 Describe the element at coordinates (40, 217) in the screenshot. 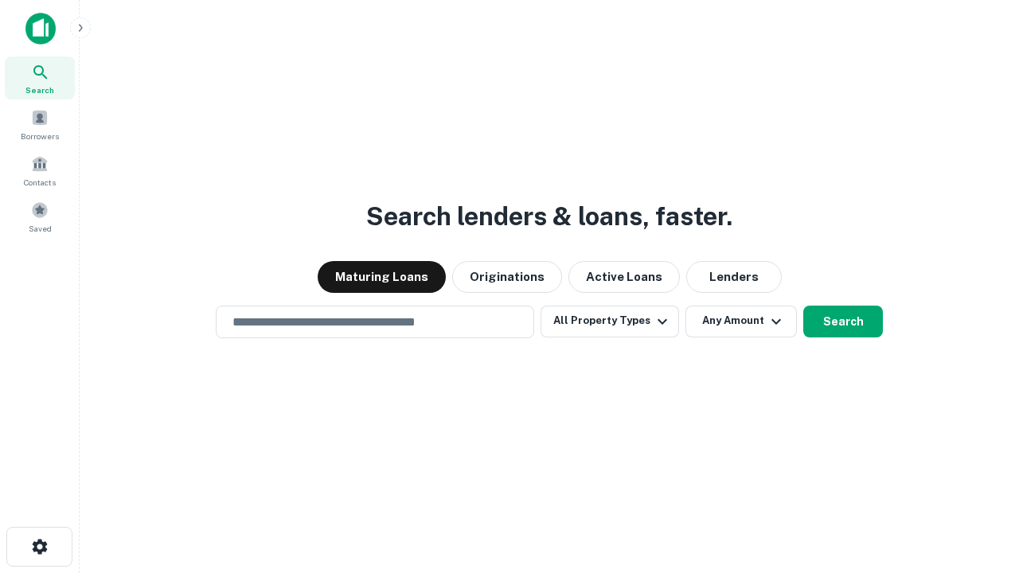

I see `a: Saved` at that location.